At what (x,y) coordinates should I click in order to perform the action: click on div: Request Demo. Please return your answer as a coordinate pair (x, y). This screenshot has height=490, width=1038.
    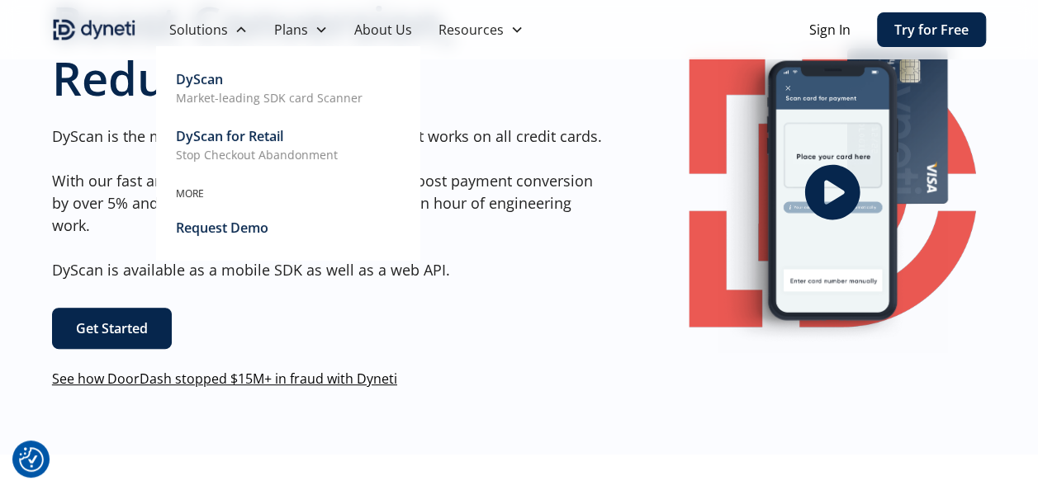
    Looking at the image, I should click on (222, 228).